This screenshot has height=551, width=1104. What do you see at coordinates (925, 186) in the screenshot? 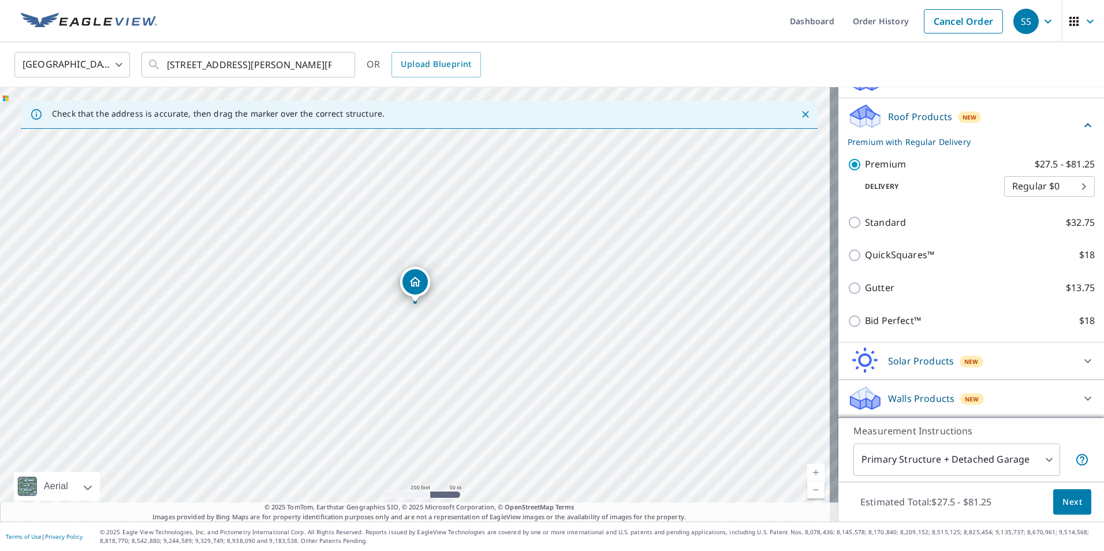
I see `p: Delivery` at bounding box center [925, 186].